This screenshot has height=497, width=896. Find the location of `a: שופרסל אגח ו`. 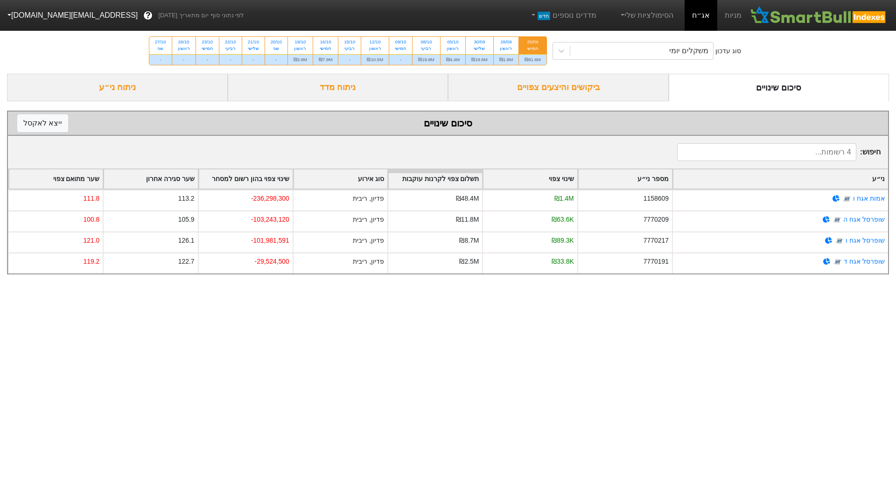

a: שופרסל אגח ו is located at coordinates (866, 240).